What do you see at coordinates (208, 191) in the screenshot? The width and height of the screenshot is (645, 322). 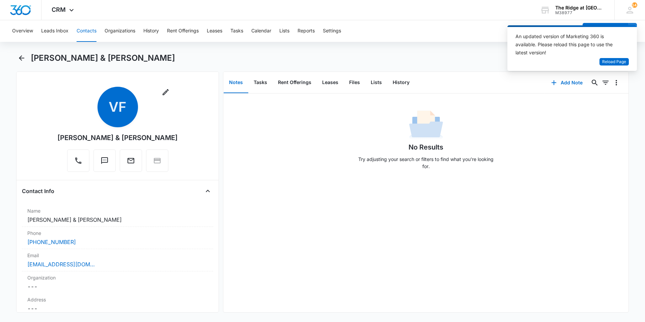 I see `button: Close` at bounding box center [208, 191].